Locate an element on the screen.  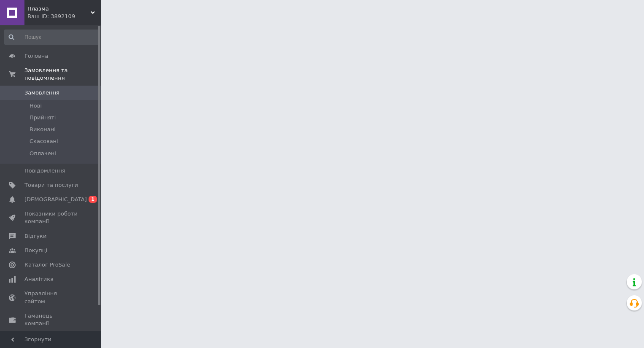
span: Покупці is located at coordinates (36, 250).